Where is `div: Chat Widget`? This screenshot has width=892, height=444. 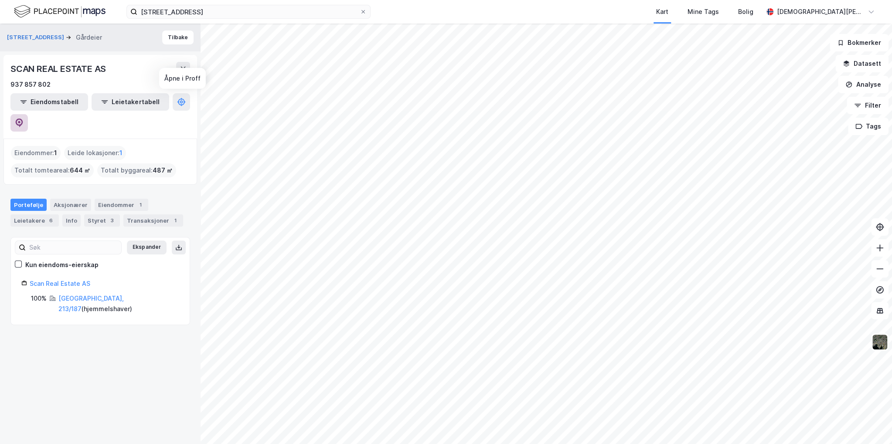
div: Chat Widget is located at coordinates (870, 423).